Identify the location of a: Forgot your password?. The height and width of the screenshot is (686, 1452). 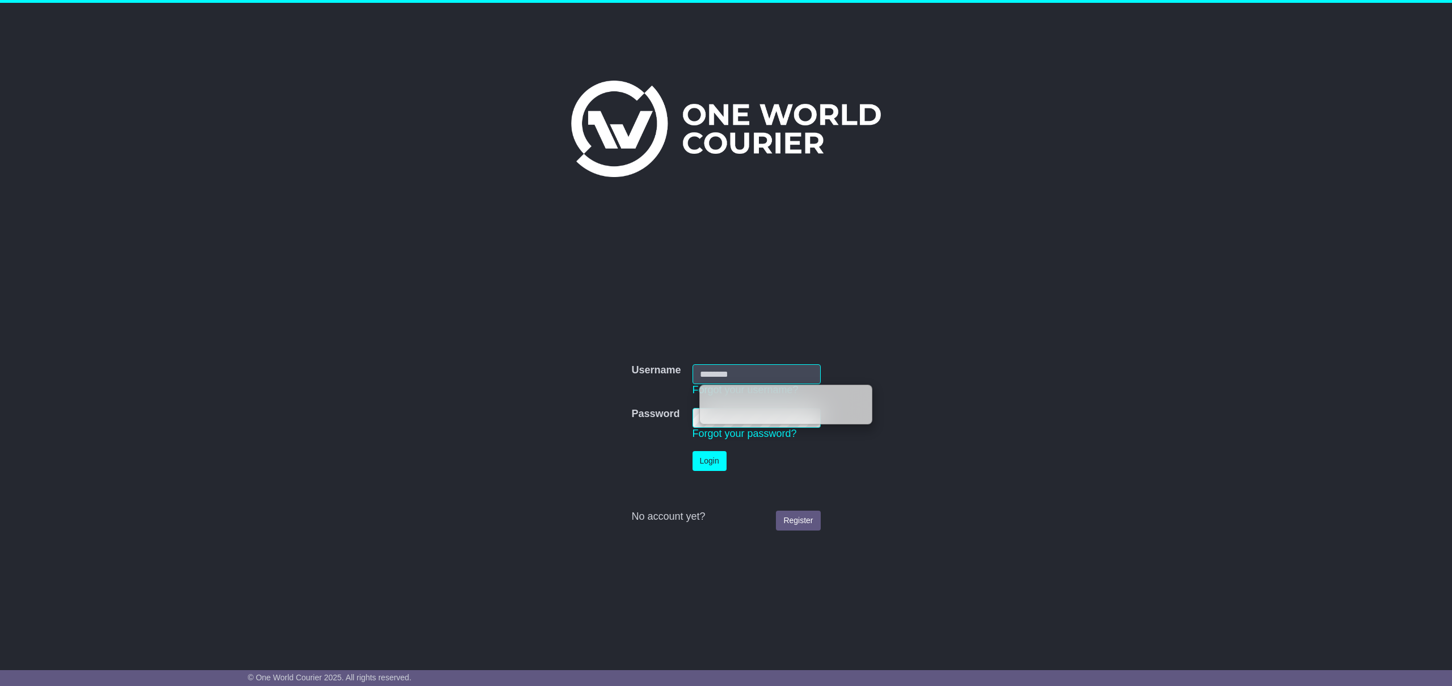
(745, 433).